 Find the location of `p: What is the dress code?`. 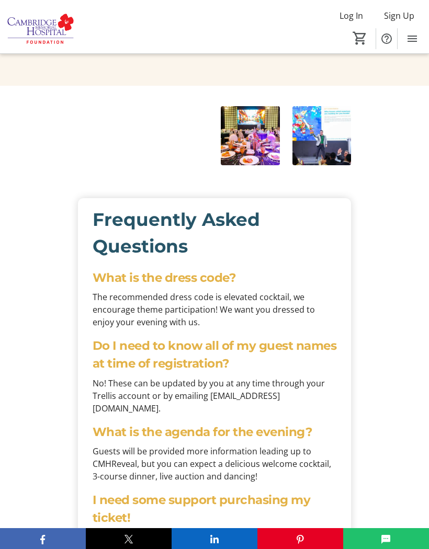

p: What is the dress code? is located at coordinates (214, 278).